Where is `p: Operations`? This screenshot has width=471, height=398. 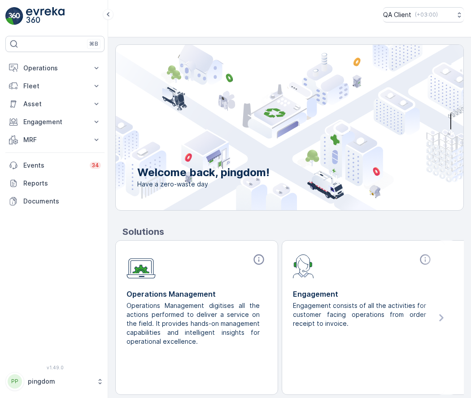 p: Operations is located at coordinates (55, 68).